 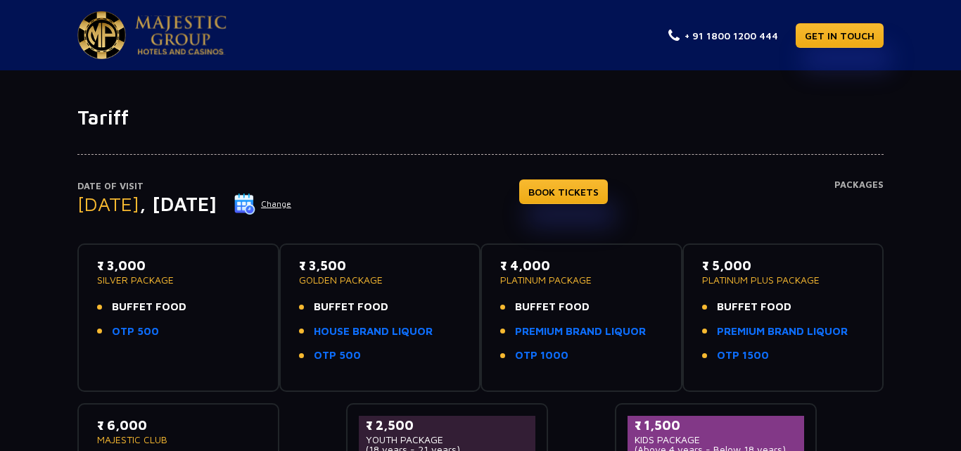 I want to click on p: MAJESTIC CLUB, so click(x=178, y=440).